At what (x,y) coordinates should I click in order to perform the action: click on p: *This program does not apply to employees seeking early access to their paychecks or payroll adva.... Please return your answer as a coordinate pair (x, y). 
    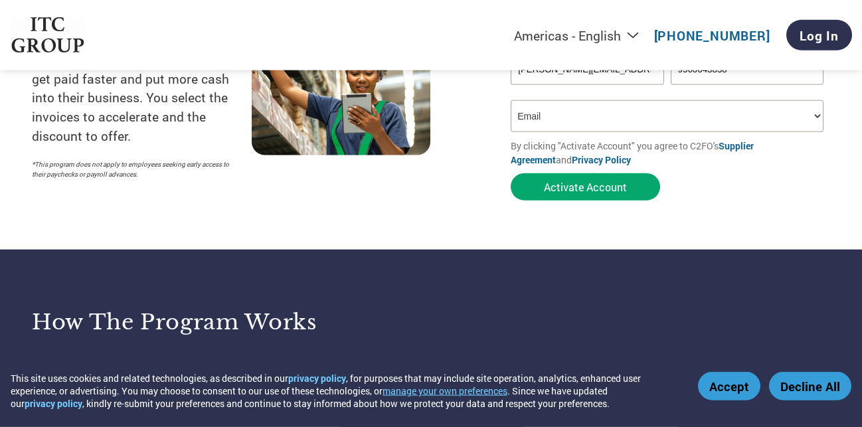
    Looking at the image, I should click on (135, 169).